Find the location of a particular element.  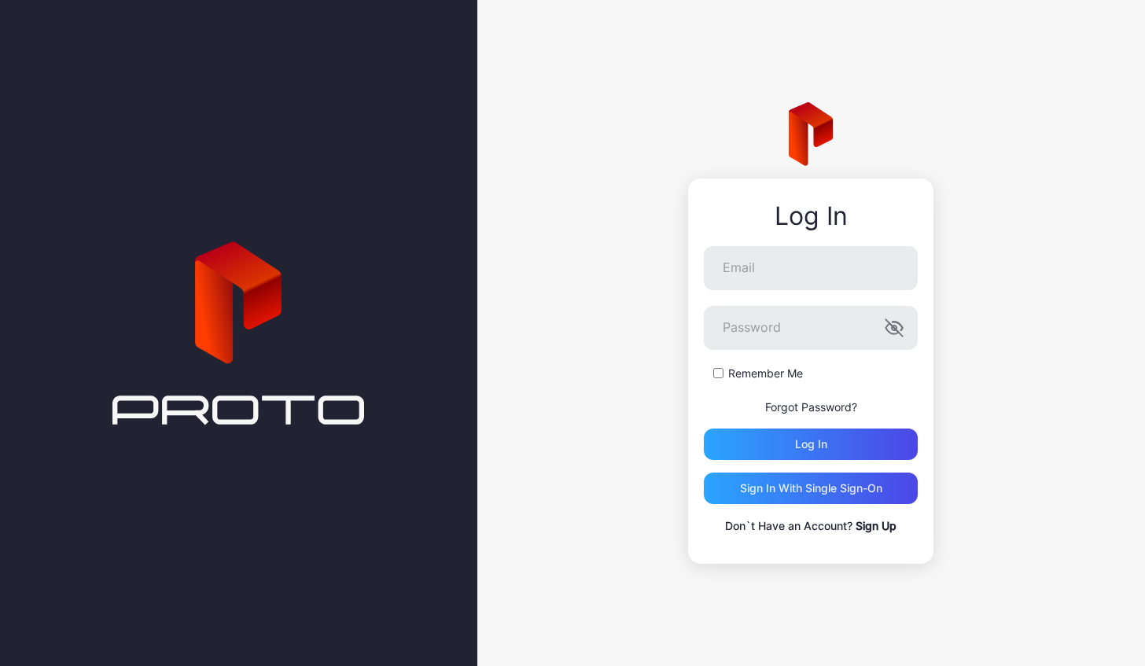

a: Forgot Password? is located at coordinates (811, 406).